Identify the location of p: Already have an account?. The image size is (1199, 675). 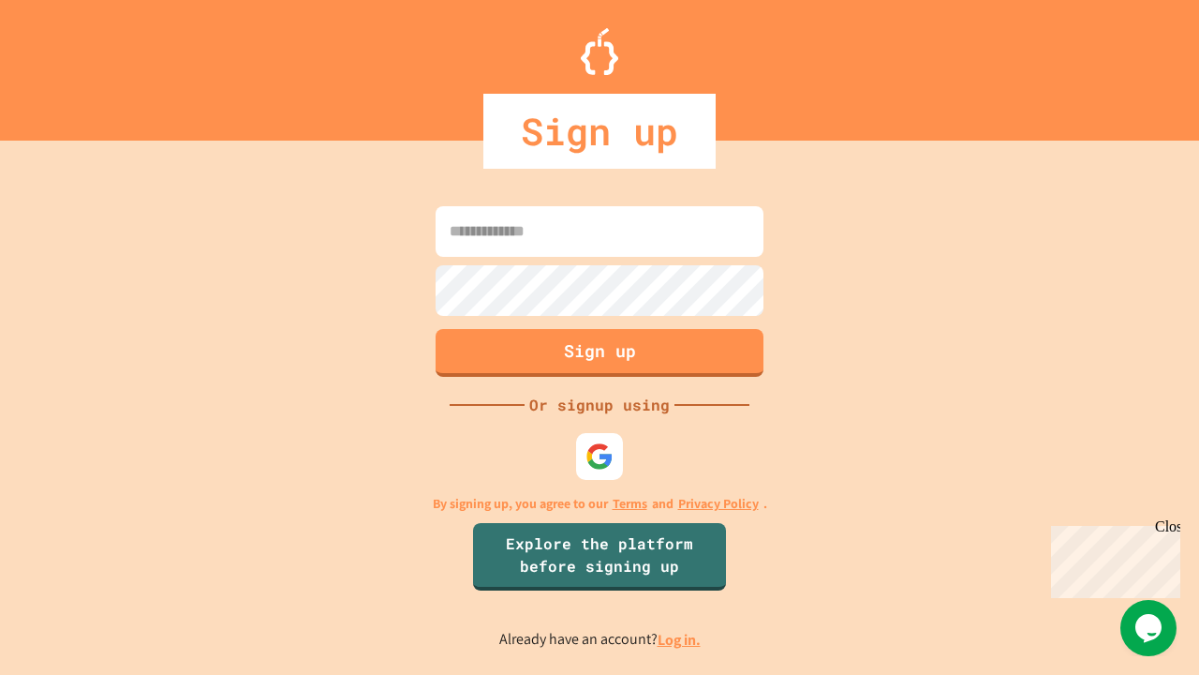
(600, 639).